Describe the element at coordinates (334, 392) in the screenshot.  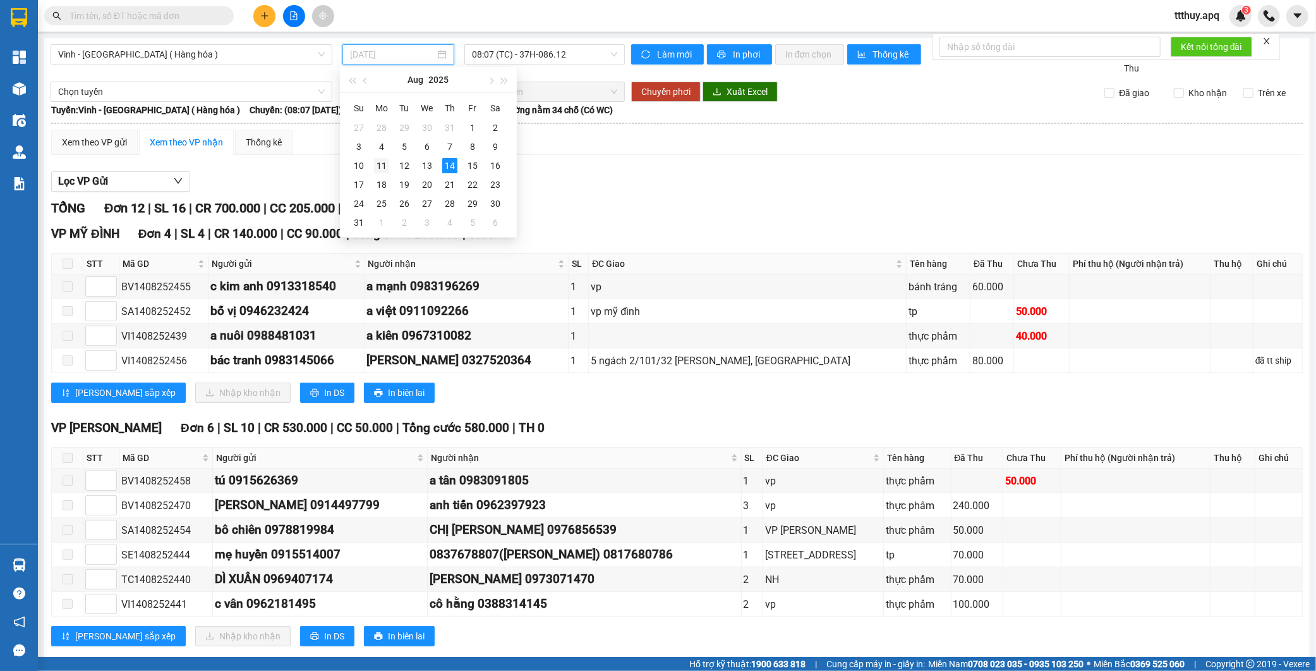
I see `span: In DS` at that location.